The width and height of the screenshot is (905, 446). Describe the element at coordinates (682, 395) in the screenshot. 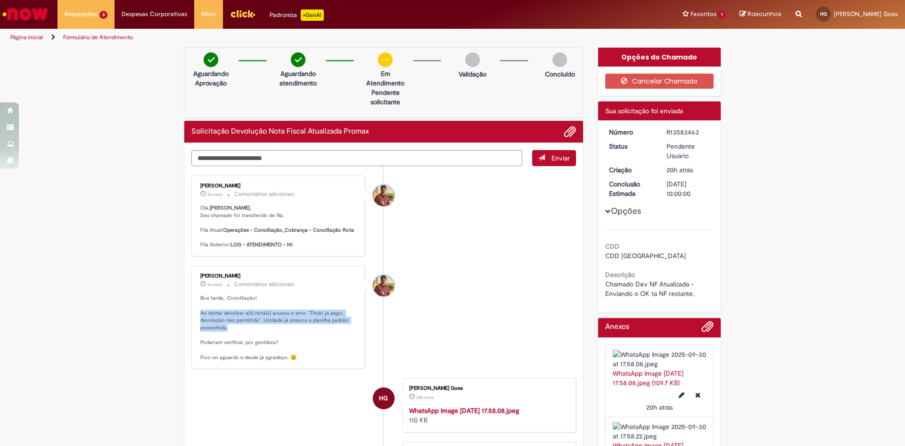

I see `button: Editar nome de arquivo WhatsApp Image 2025-09-30 at 17.58.08.jpeg` at that location.